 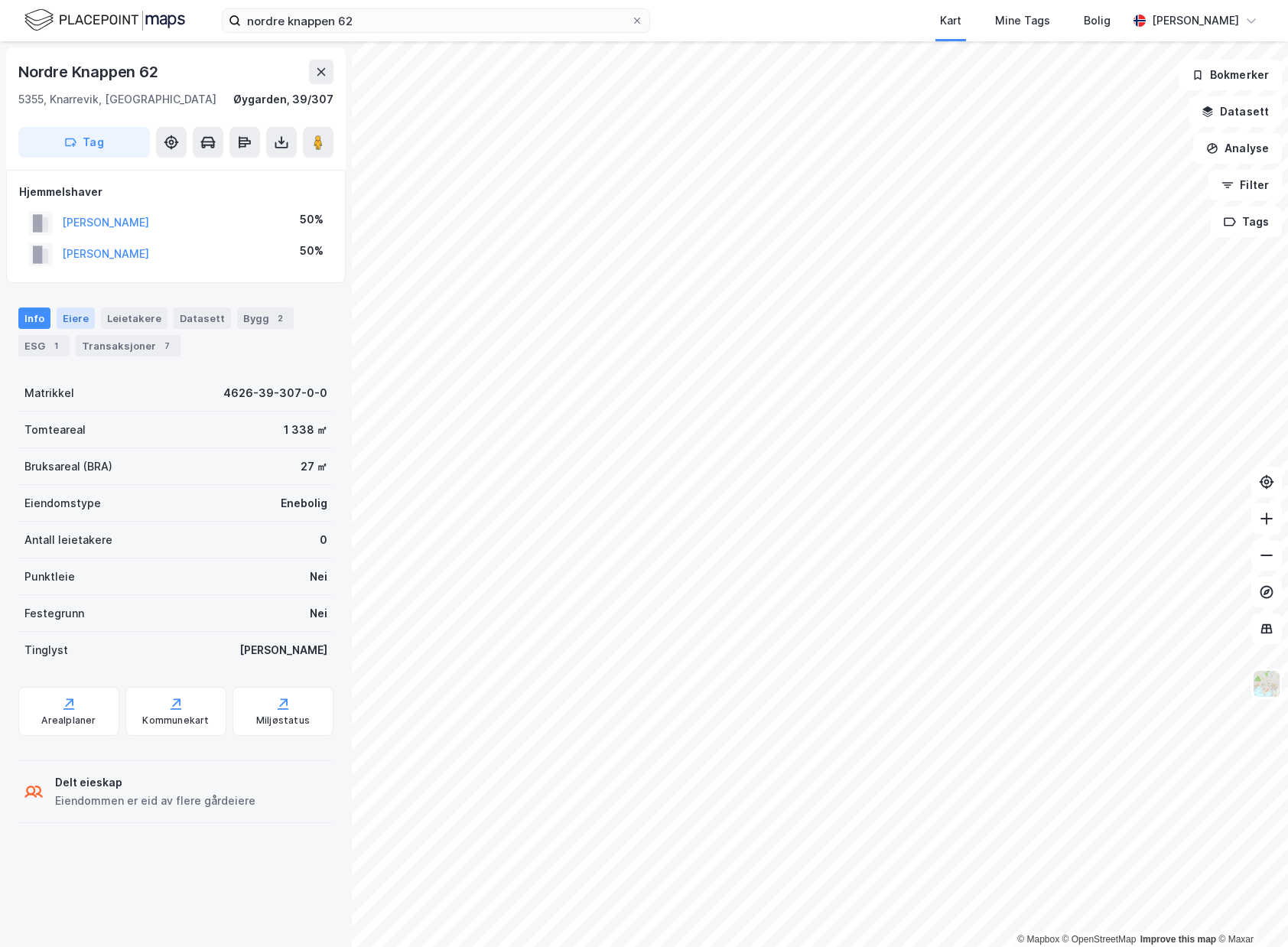 What do you see at coordinates (1038, 939) in the screenshot?
I see `a: Mapbox` at bounding box center [1038, 939].